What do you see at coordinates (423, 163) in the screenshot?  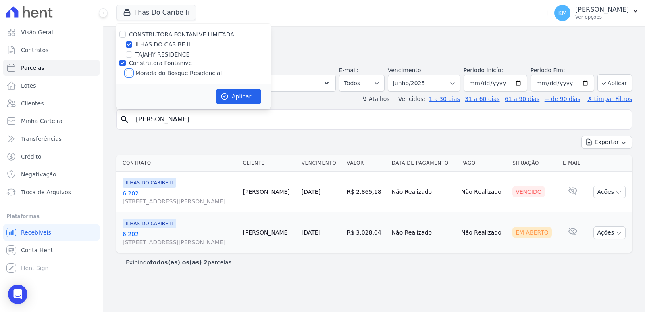 I see `th: Data de Pagamento` at bounding box center [423, 163].